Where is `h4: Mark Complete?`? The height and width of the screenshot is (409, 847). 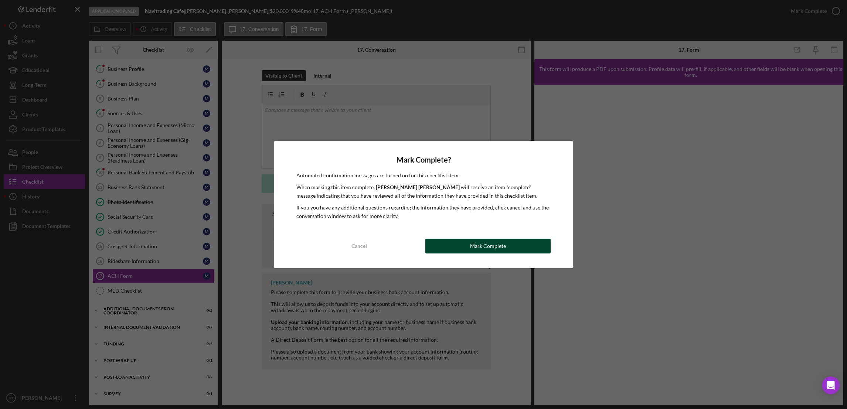
h4: Mark Complete? is located at coordinates (424, 160).